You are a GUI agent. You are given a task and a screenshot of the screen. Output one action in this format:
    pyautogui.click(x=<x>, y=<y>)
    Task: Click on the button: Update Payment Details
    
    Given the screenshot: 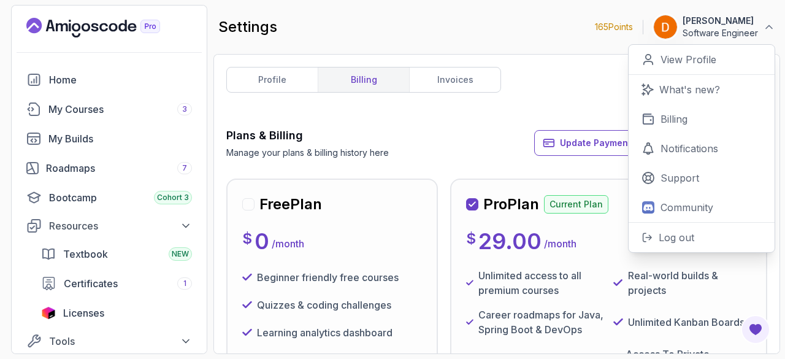 What is the action you would take?
    pyautogui.click(x=603, y=143)
    